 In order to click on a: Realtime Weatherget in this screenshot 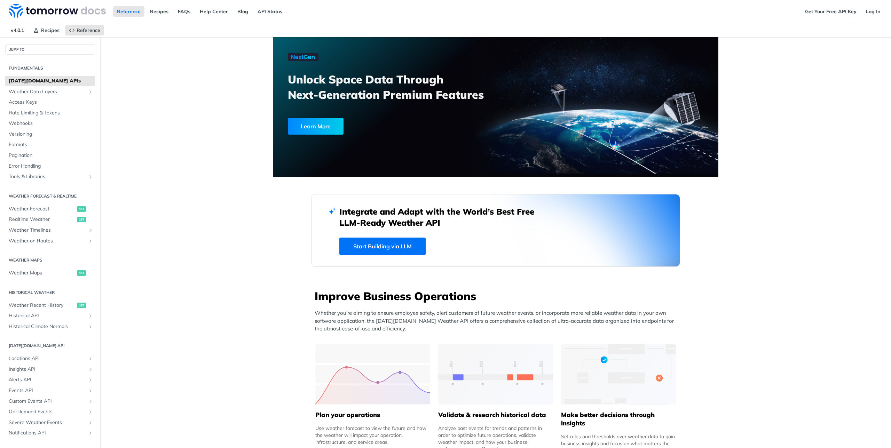, I will do `click(50, 220)`.